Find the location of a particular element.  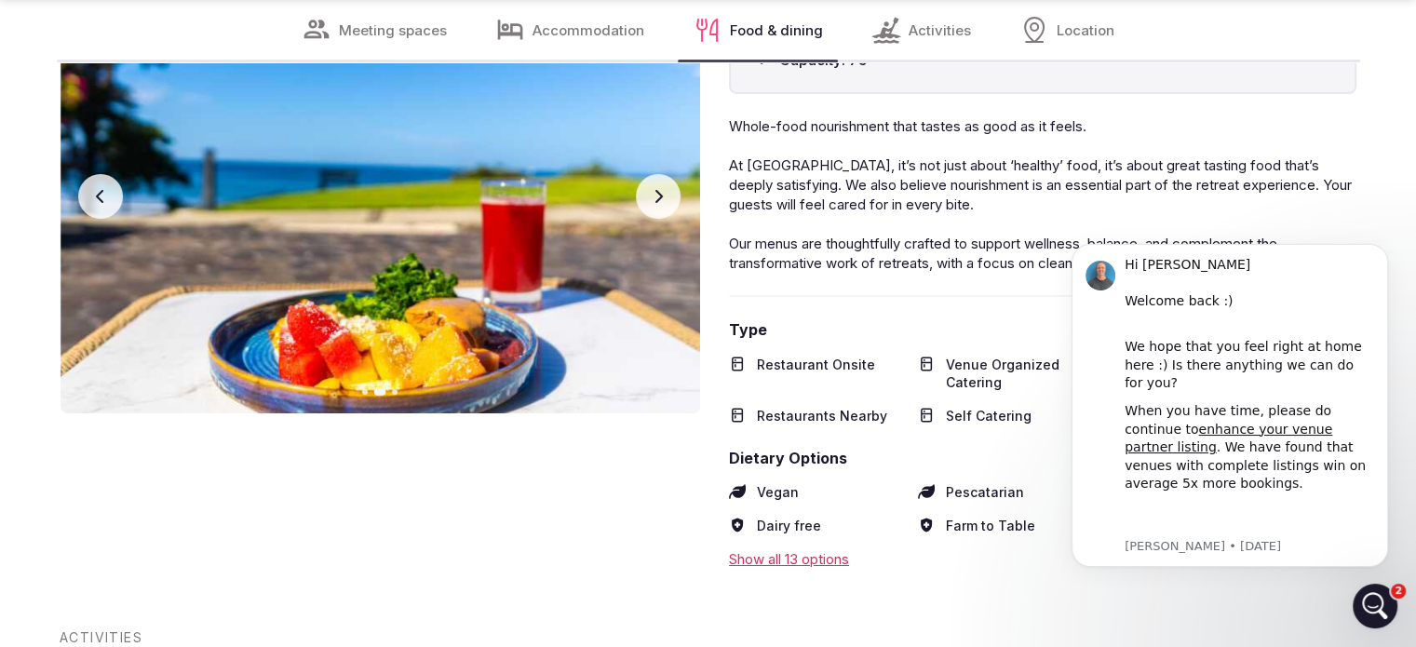

img: Profile image for Matt is located at coordinates (57, 60).